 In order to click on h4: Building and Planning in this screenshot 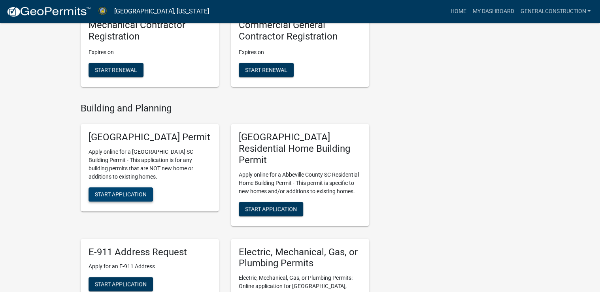, I will do `click(225, 108)`.